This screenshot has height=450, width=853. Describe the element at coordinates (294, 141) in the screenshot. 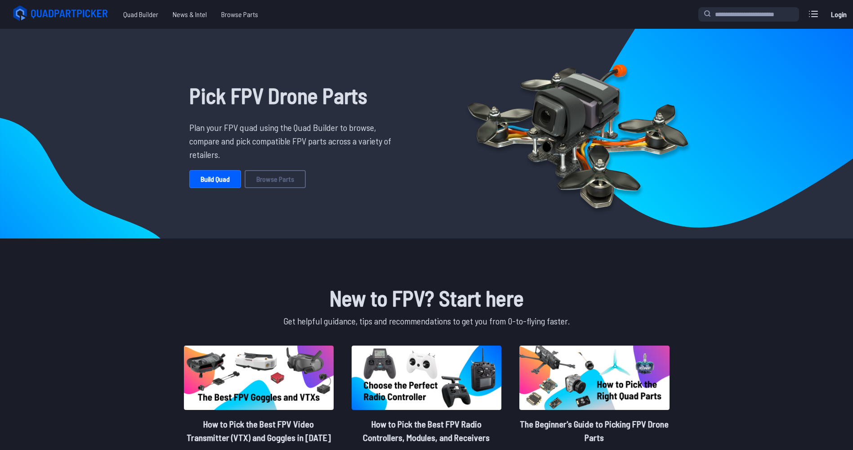

I see `p: Plan your FPV quad using the Quad Builder to browse, compare and pick compatible FPV parts across...` at that location.